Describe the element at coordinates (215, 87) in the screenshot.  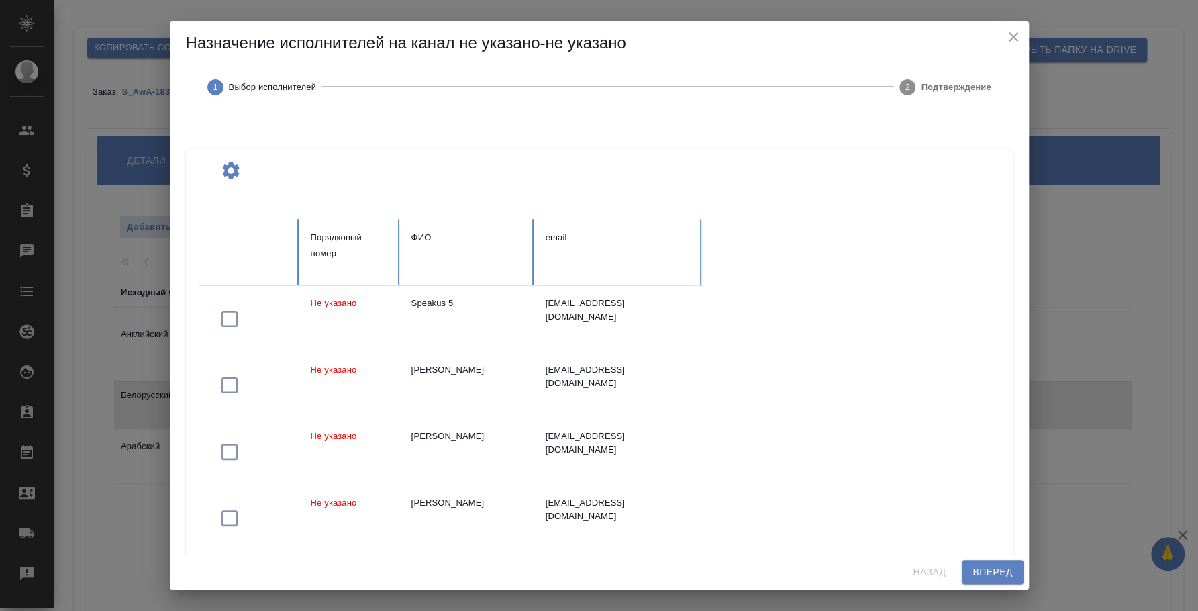
I see `text: 1` at that location.